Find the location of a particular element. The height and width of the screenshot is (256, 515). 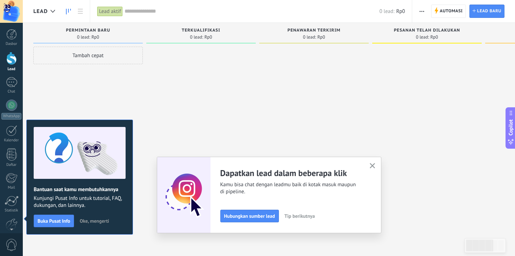

span: Oke, mengerti is located at coordinates (94, 221).